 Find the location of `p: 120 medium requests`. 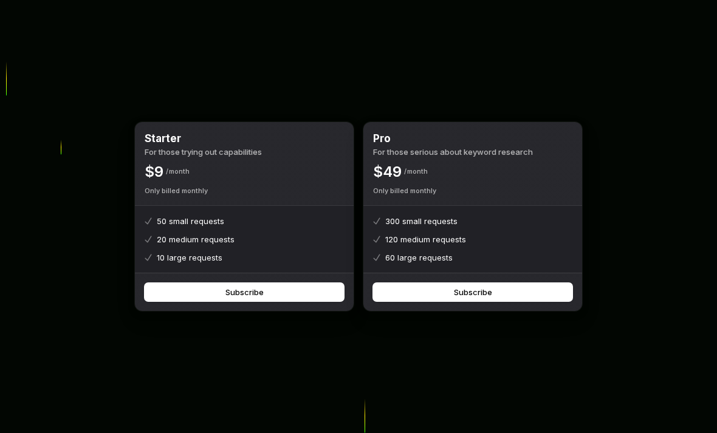

p: 120 medium requests is located at coordinates (425, 239).